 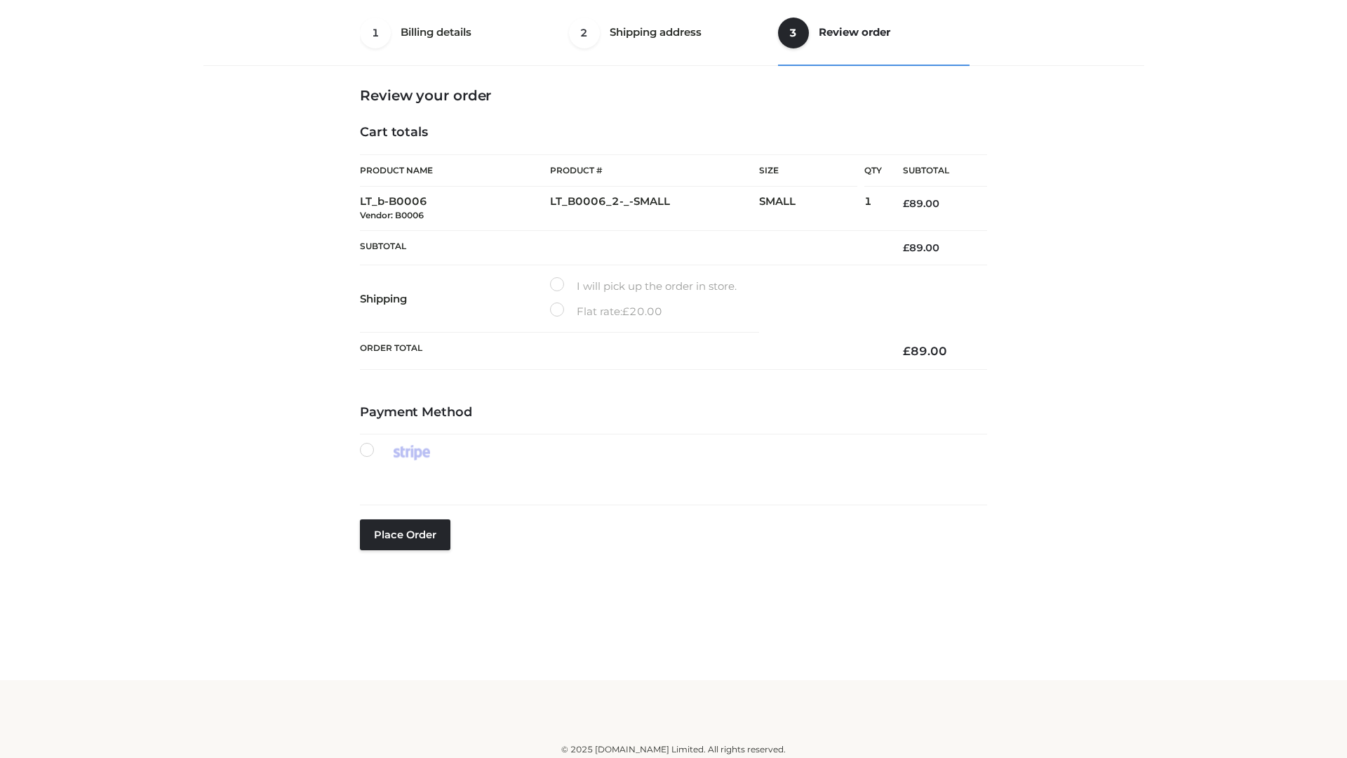 I want to click on td: 1, so click(x=873, y=208).